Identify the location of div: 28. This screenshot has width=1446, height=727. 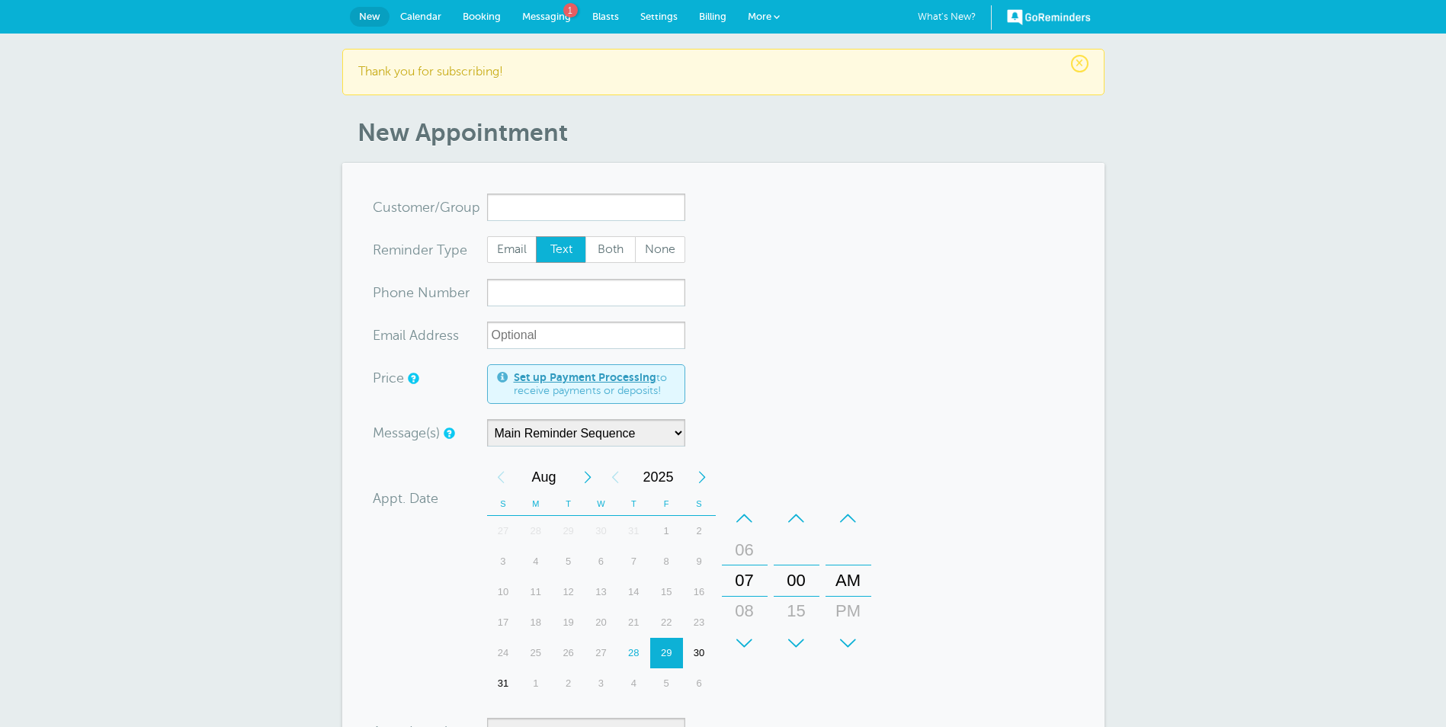
(535, 531).